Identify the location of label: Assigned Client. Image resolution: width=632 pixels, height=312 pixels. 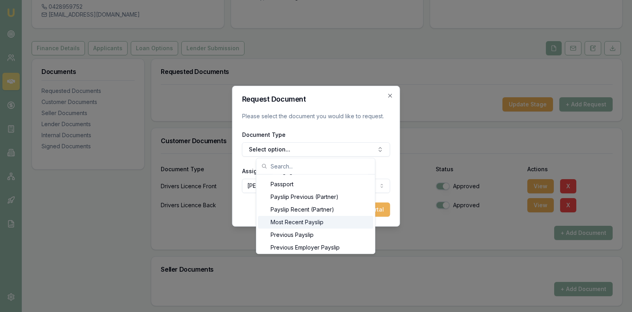
(264, 171).